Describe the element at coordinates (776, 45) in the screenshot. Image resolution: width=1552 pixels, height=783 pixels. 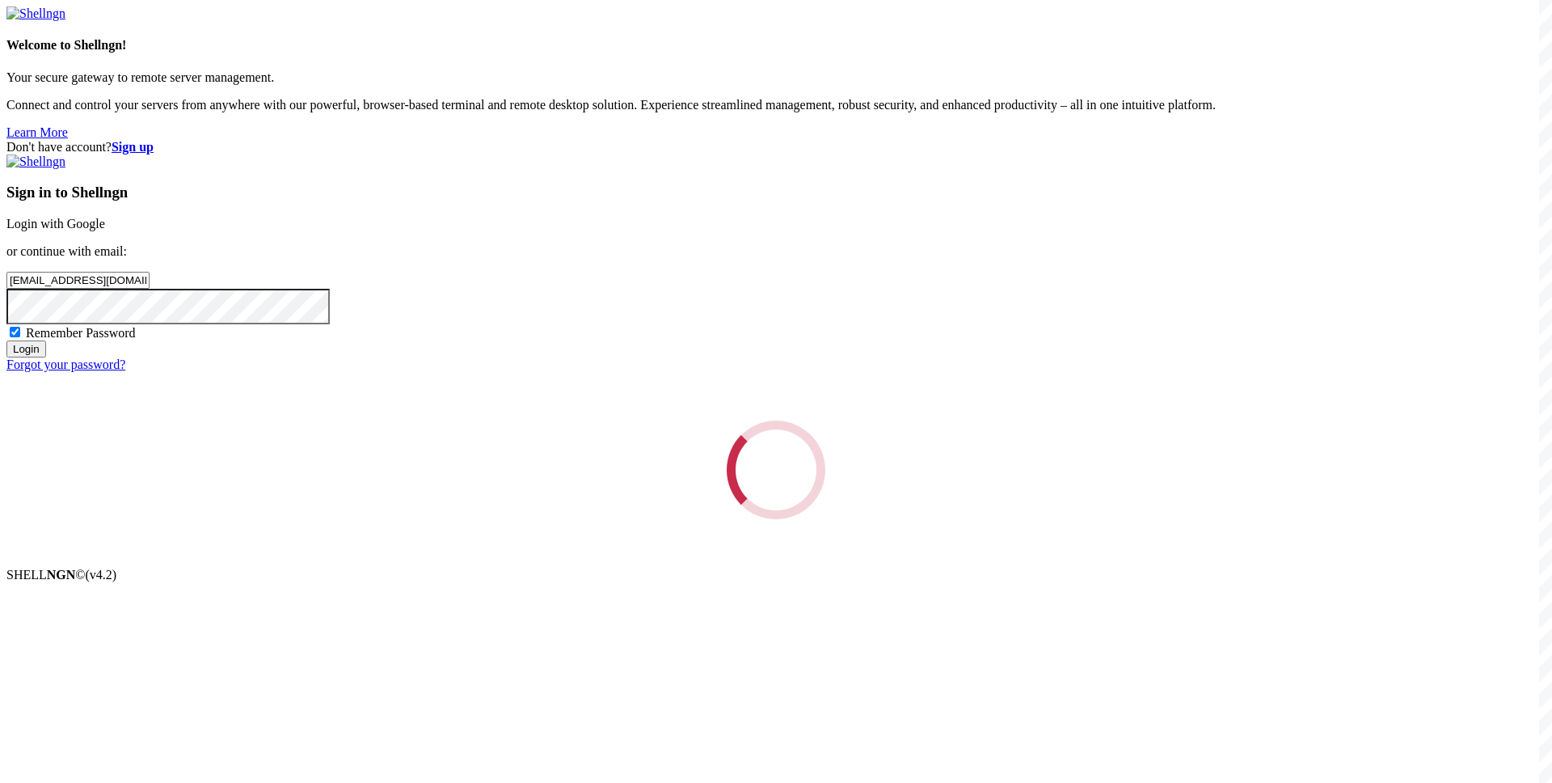
I see `h4: Welcome to Shellngn!` at that location.